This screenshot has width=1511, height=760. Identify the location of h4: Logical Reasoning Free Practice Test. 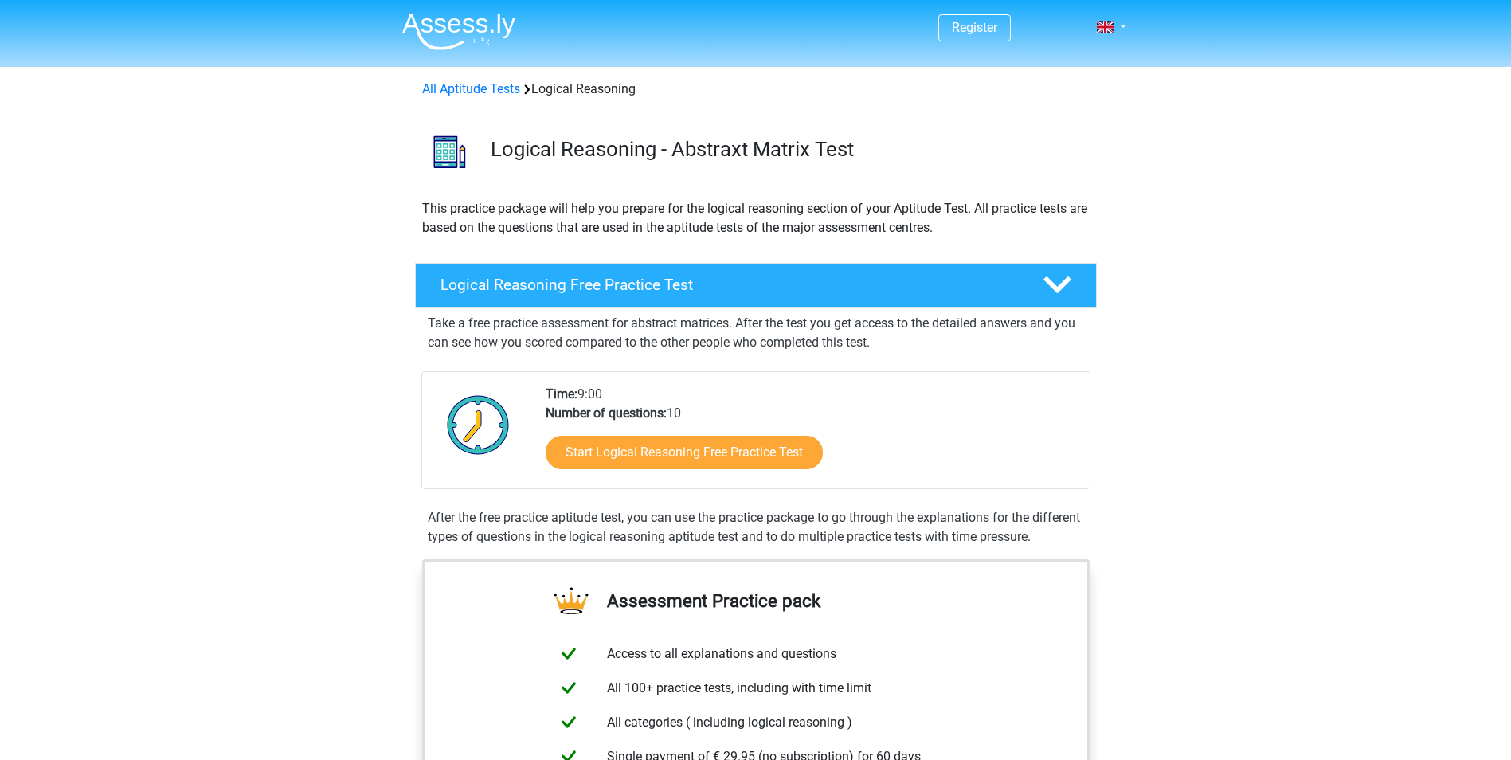
(729, 284).